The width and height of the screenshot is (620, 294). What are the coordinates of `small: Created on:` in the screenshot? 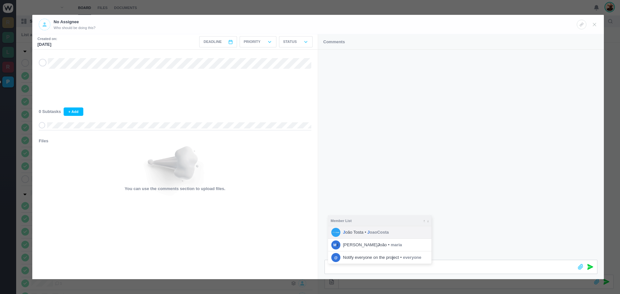 It's located at (47, 39).